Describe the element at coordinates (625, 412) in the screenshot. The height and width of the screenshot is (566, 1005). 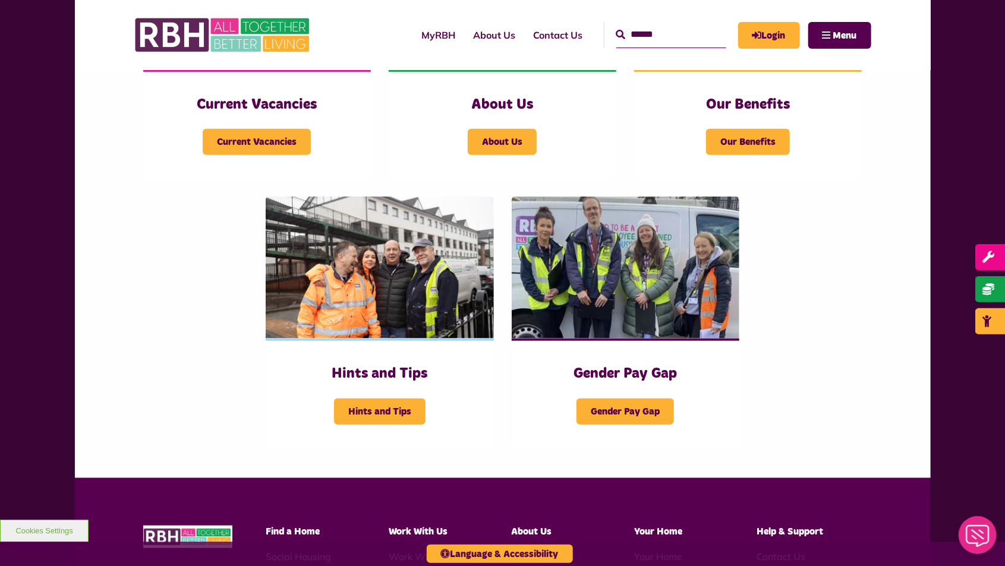
I see `span: Gender Pay Gap` at that location.